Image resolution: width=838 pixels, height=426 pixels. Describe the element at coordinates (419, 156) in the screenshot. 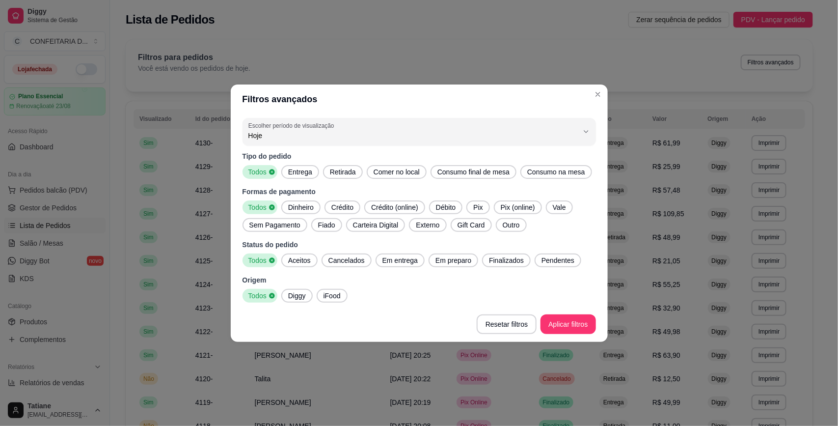

I see `p: Tipo do pedido` at that location.